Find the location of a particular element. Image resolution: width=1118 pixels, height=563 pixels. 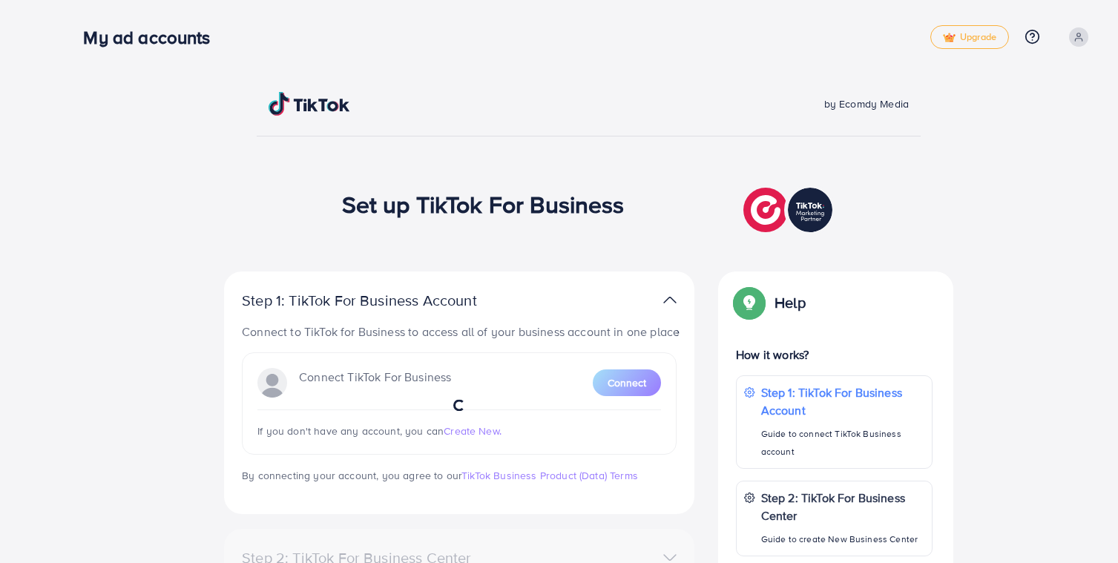

h3: My ad accounts is located at coordinates (152, 37).